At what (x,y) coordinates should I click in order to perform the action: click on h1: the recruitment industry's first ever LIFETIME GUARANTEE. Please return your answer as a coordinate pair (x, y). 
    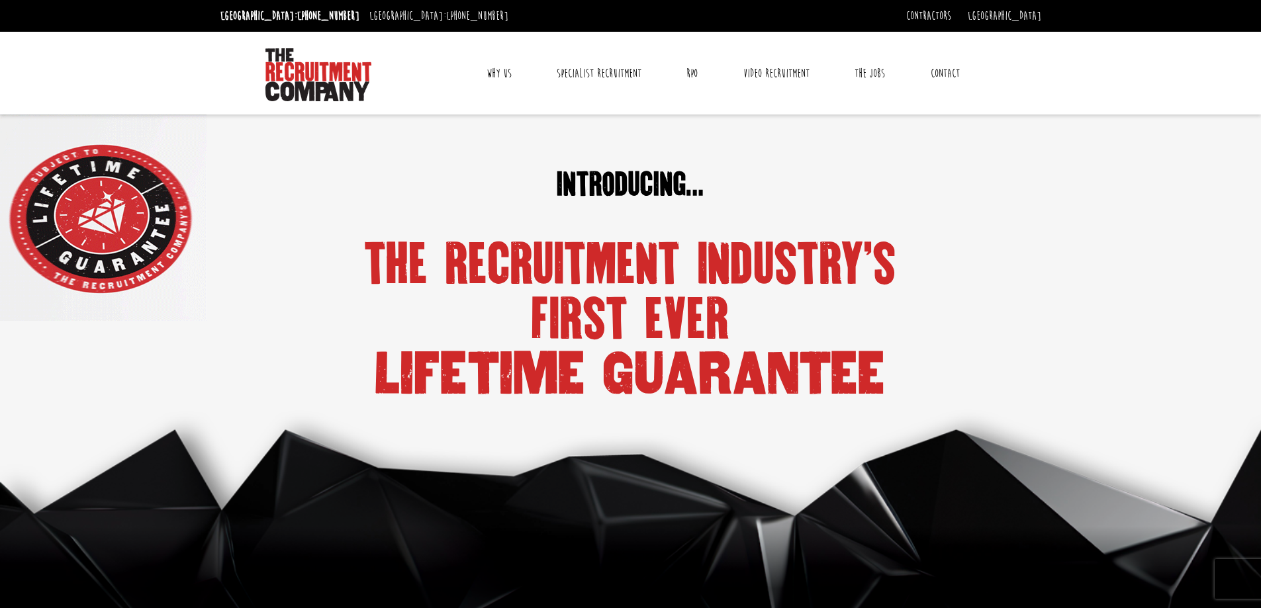
    Looking at the image, I should click on (631, 319).